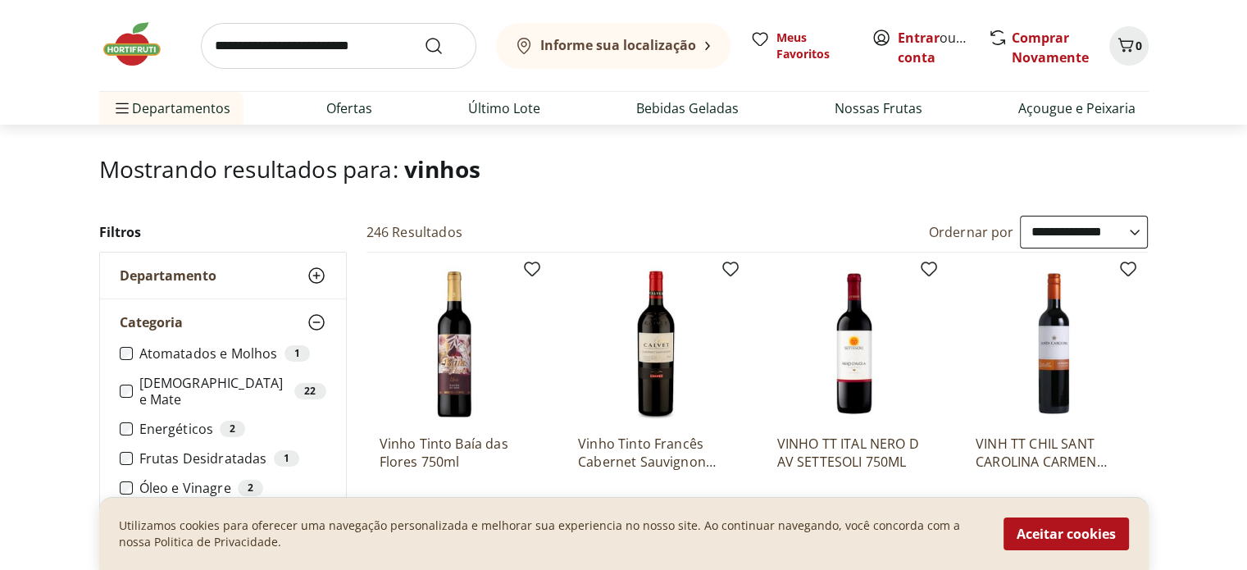  Describe the element at coordinates (687, 108) in the screenshot. I see `a: Bebidas Geladas` at that location.